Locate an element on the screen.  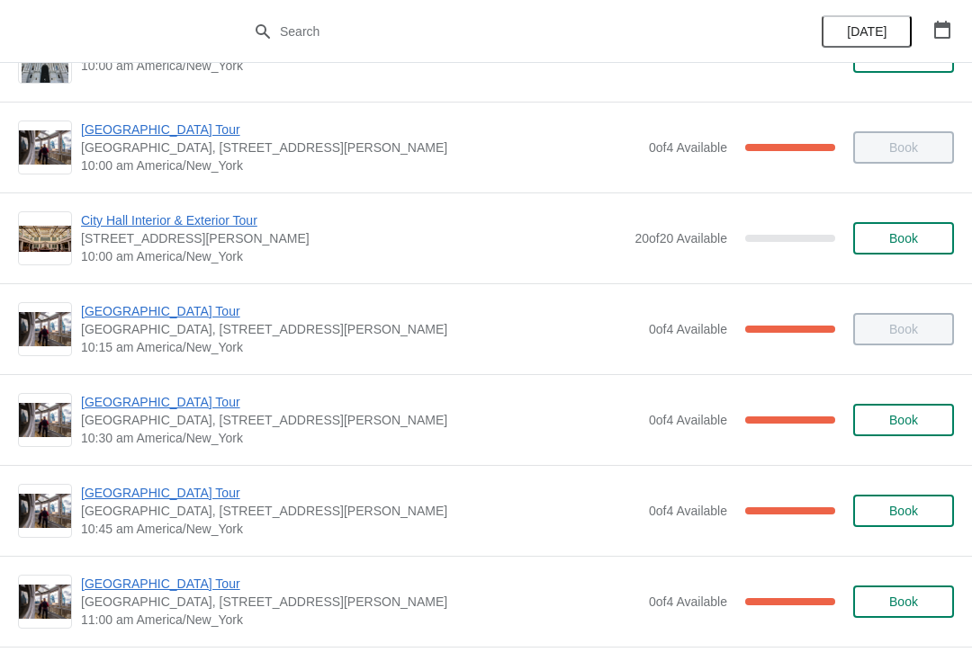
span: 10:45 am America/New_York is located at coordinates (360, 529).